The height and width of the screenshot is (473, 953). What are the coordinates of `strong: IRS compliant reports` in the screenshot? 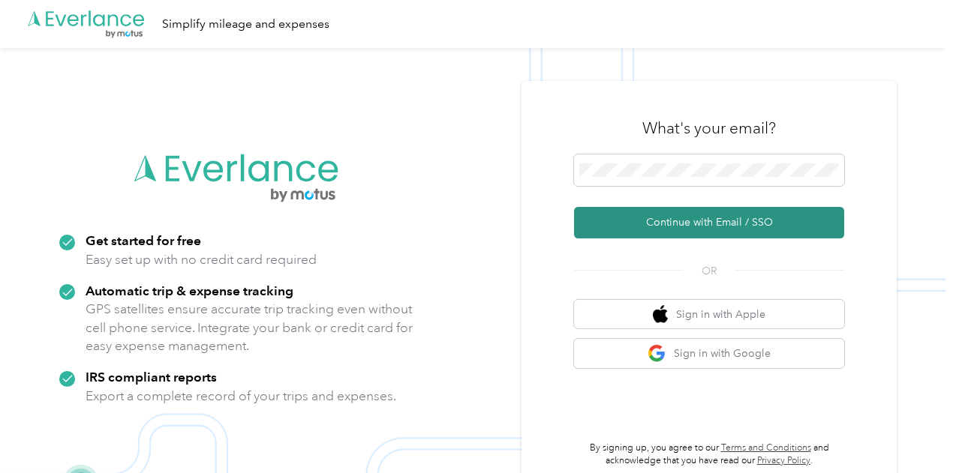 It's located at (151, 377).